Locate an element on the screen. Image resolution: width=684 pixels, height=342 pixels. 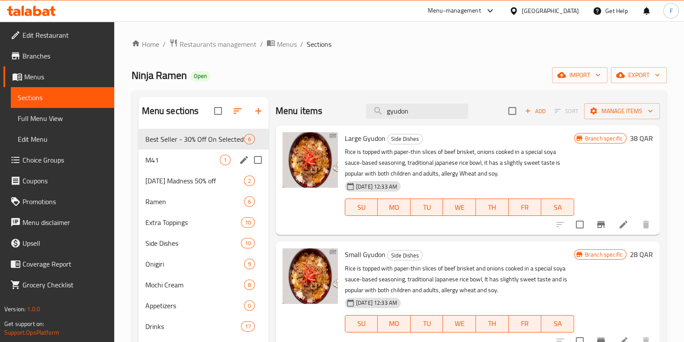
span: Onigiri is located at coordinates (195, 264).